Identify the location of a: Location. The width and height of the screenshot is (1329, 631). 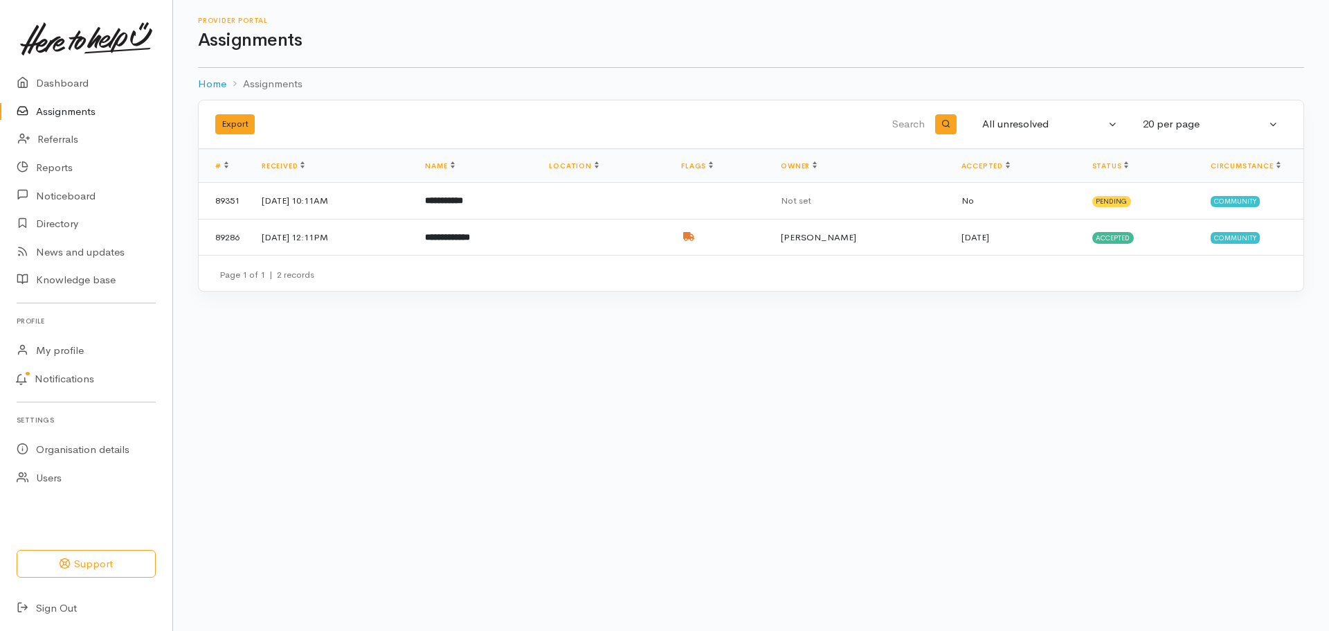
(573, 165).